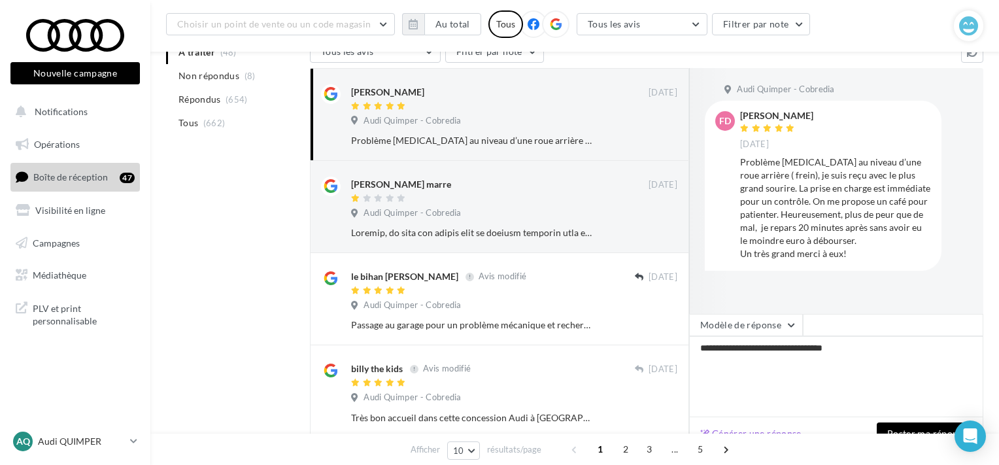 This screenshot has width=999, height=465. I want to click on span: Afficher, so click(425, 449).